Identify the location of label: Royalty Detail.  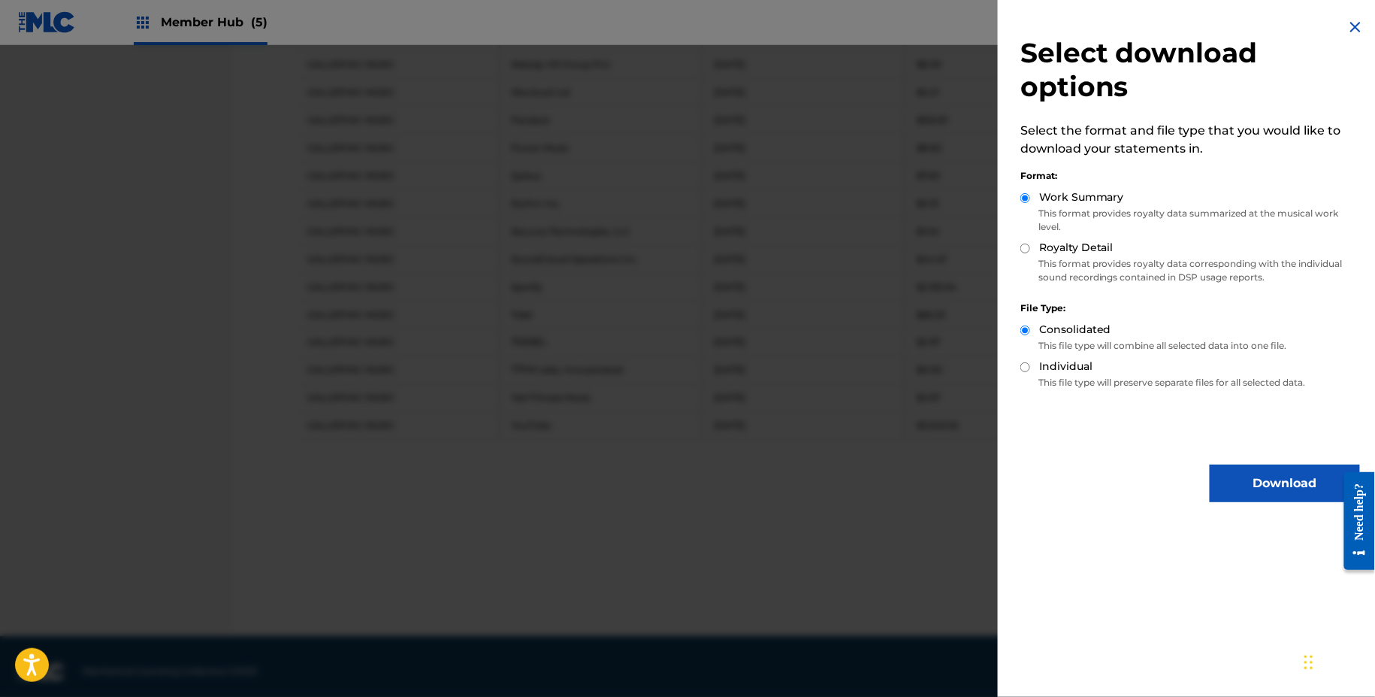
(1076, 247).